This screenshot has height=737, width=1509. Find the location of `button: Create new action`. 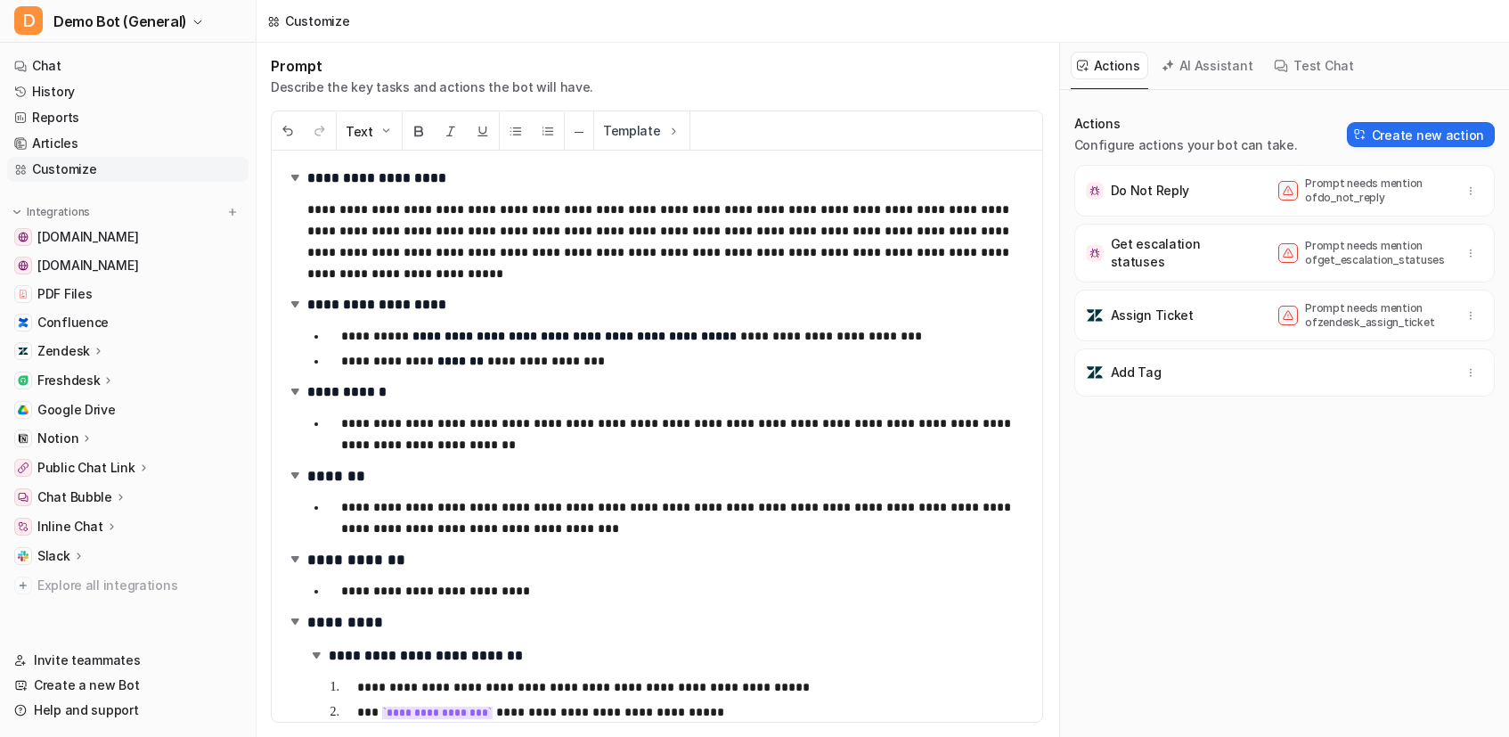

button: Create new action is located at coordinates (1421, 135).